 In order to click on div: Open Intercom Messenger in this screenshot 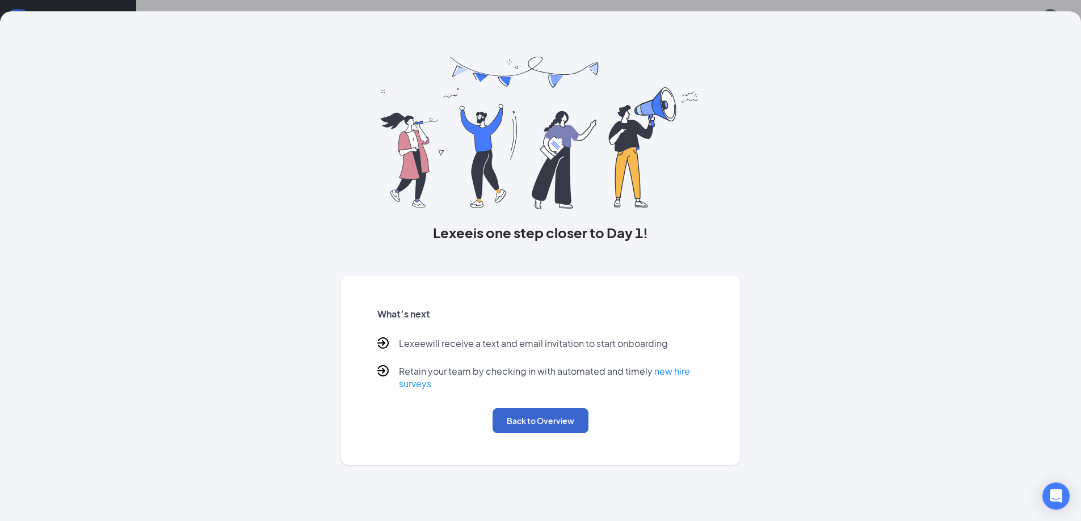, I will do `click(1056, 496)`.